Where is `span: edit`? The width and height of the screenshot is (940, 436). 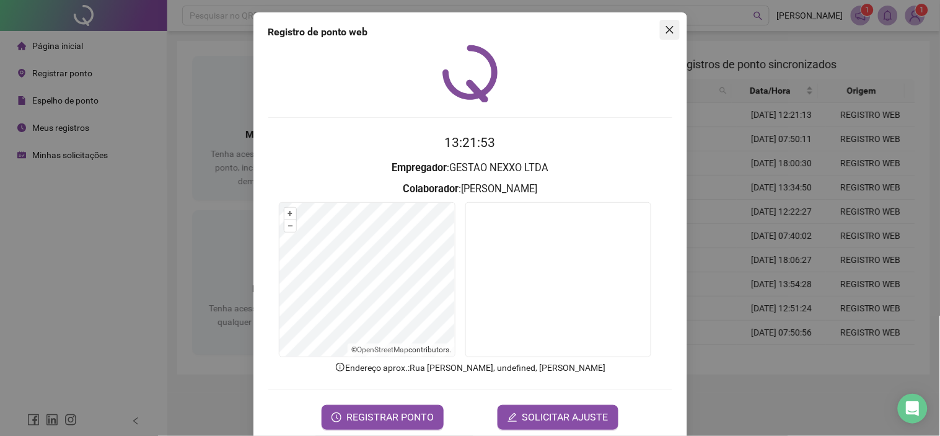
span: edit is located at coordinates (512, 417).